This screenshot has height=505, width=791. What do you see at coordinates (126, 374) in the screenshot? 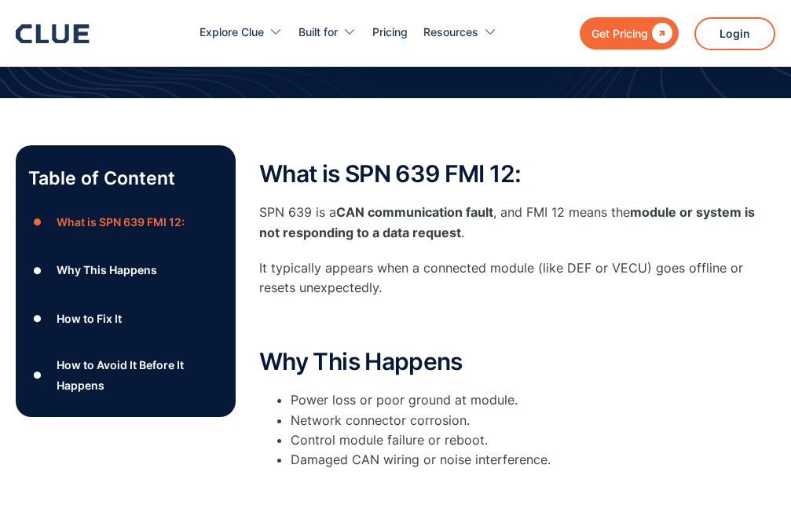
I see `a: ●How to Avoid It Before It Happens` at bounding box center [126, 374].